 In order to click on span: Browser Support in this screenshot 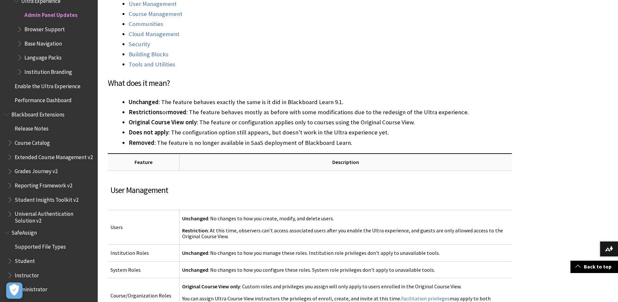, I will do `click(45, 28)`.